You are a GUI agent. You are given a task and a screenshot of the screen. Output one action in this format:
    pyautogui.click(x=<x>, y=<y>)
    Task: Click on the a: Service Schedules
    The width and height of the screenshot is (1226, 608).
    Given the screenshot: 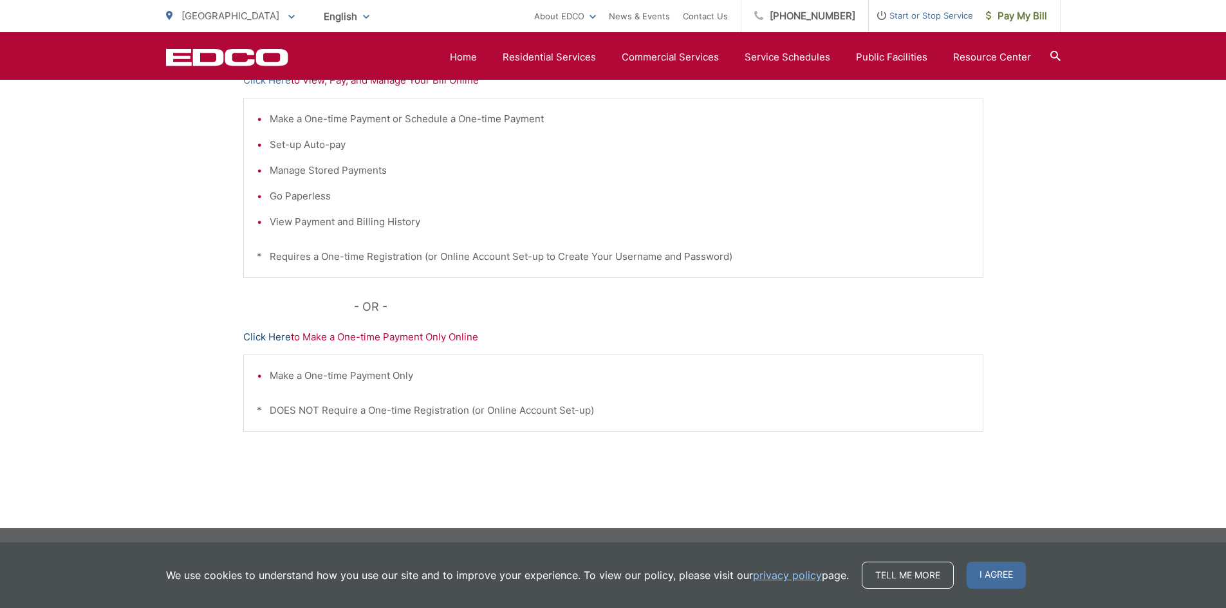 What is the action you would take?
    pyautogui.click(x=787, y=57)
    